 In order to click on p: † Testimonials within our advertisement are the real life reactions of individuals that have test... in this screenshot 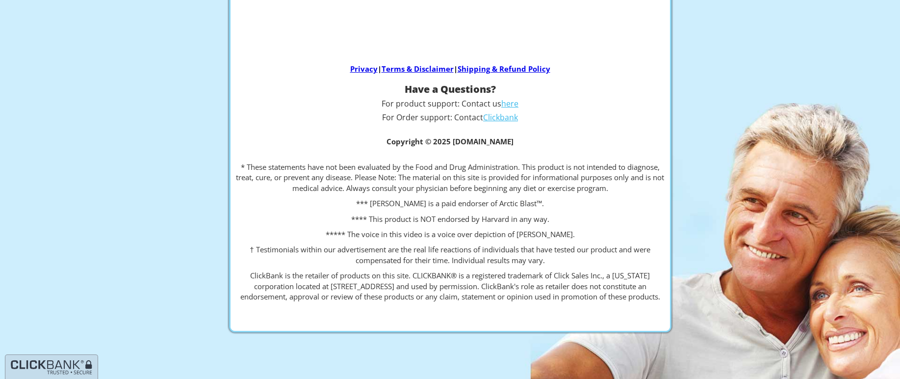, I will do `click(450, 255)`.